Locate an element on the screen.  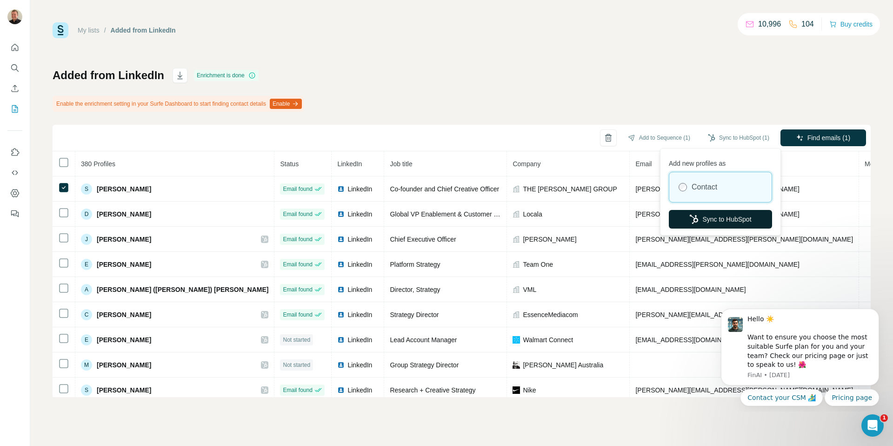
button: Search is located at coordinates (15, 68).